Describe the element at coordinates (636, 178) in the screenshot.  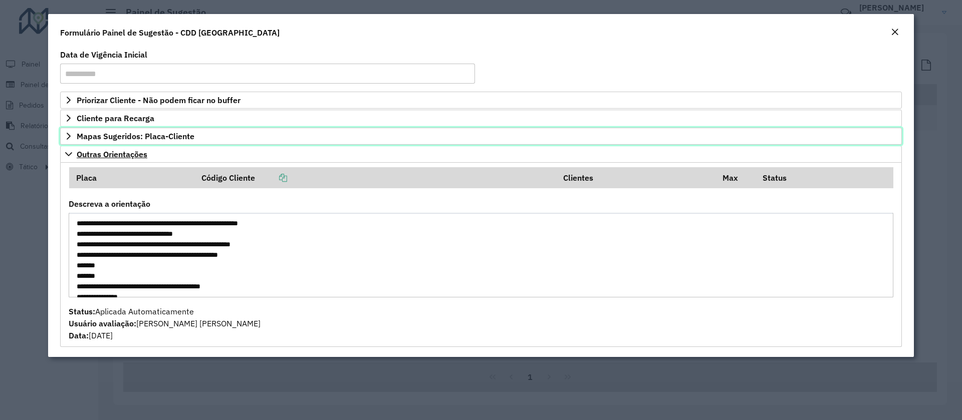
I see `th: Clientes` at that location.